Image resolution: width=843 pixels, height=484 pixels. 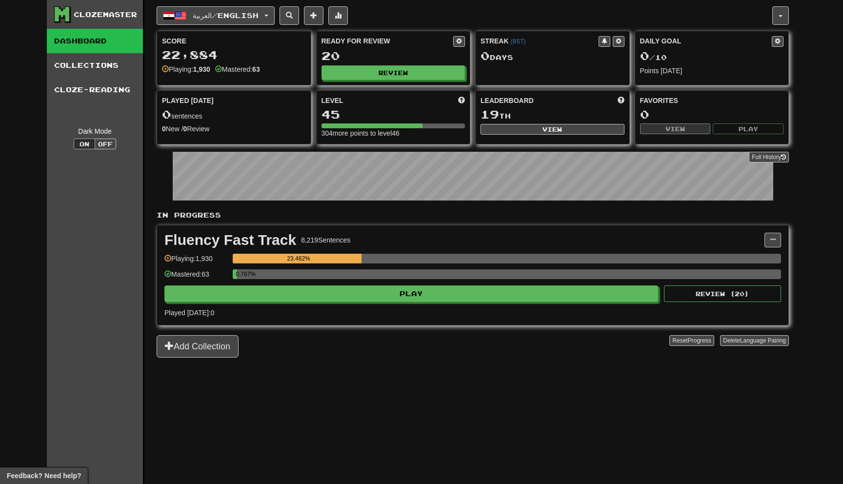 What do you see at coordinates (95, 90) in the screenshot?
I see `a: Cloze-Reading` at bounding box center [95, 90].